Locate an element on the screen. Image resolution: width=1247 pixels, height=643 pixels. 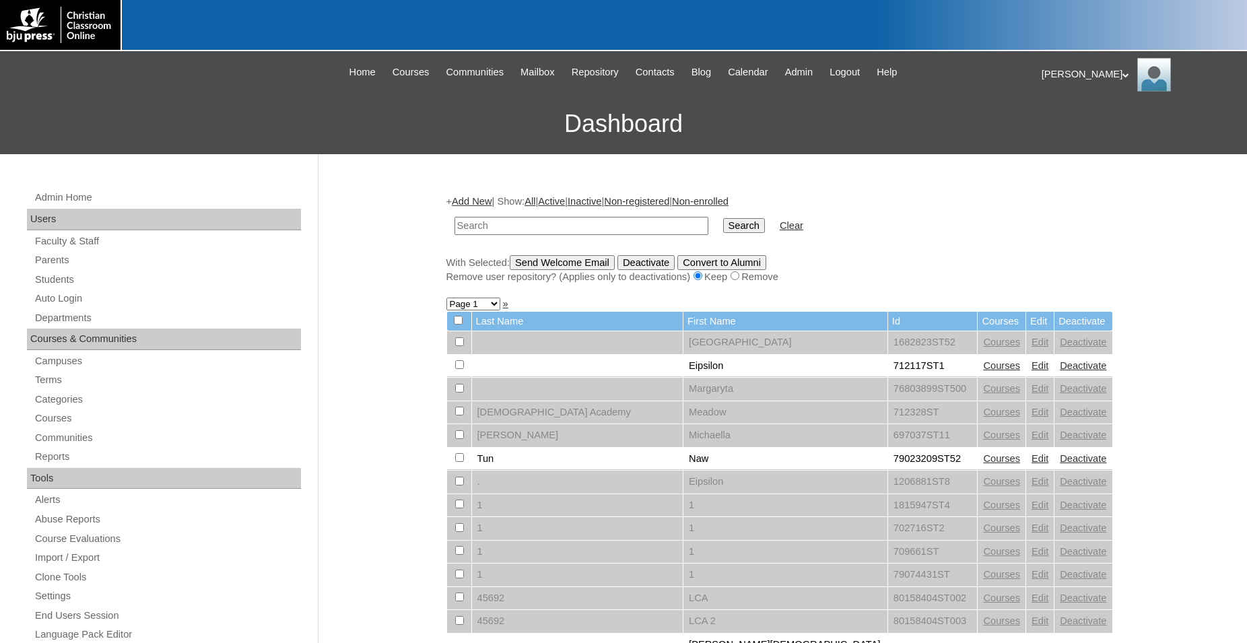
div: Remove user repository? (Applies only to deactivations) Keep Remove is located at coordinates (780, 277).